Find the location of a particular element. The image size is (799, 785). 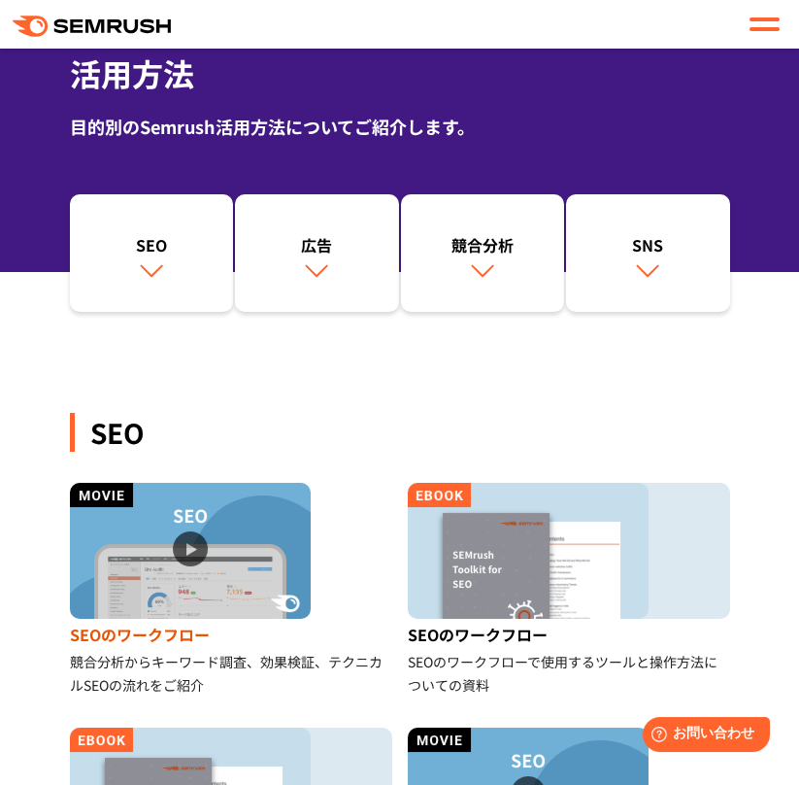

a: SNS is located at coordinates (648, 254).